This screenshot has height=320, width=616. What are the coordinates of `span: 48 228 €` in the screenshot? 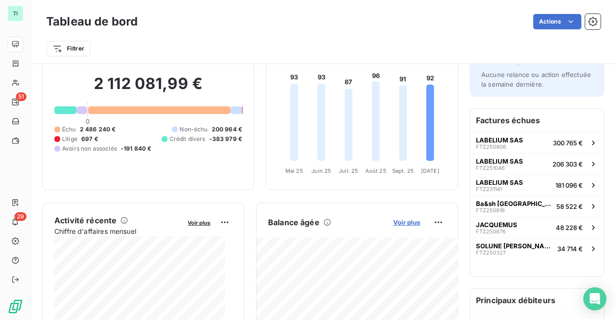 It's located at (569, 228).